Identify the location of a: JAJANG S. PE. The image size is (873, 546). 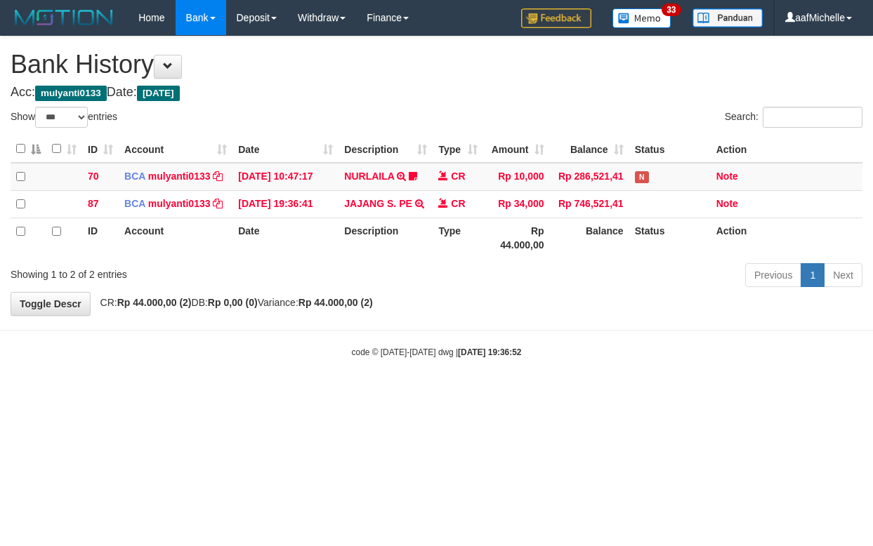
(378, 204).